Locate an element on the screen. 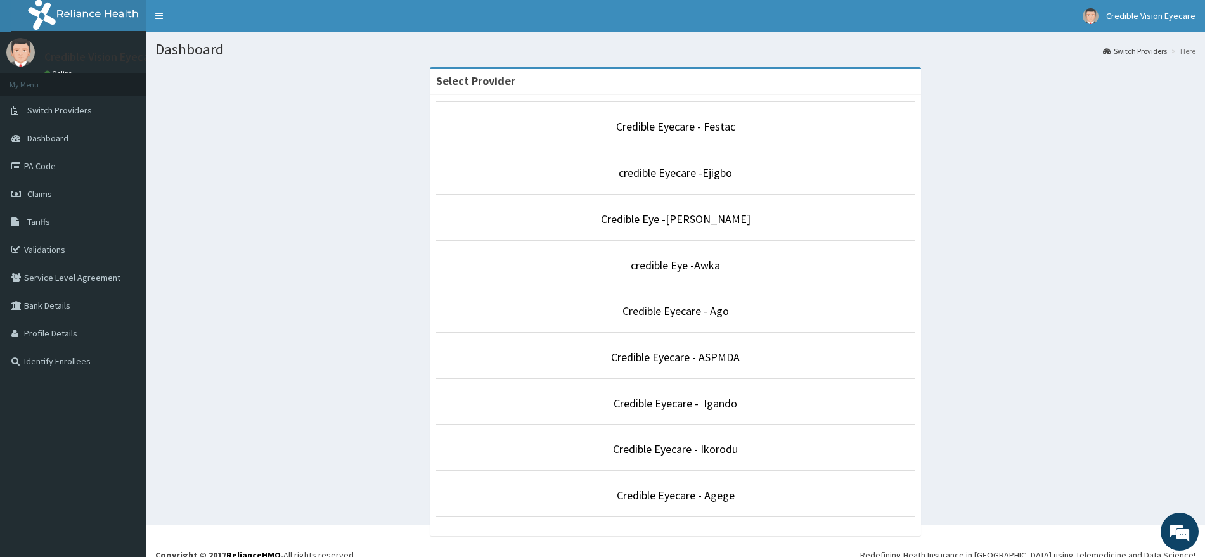 The image size is (1205, 557). a: credible Eye -Awka is located at coordinates (675, 265).